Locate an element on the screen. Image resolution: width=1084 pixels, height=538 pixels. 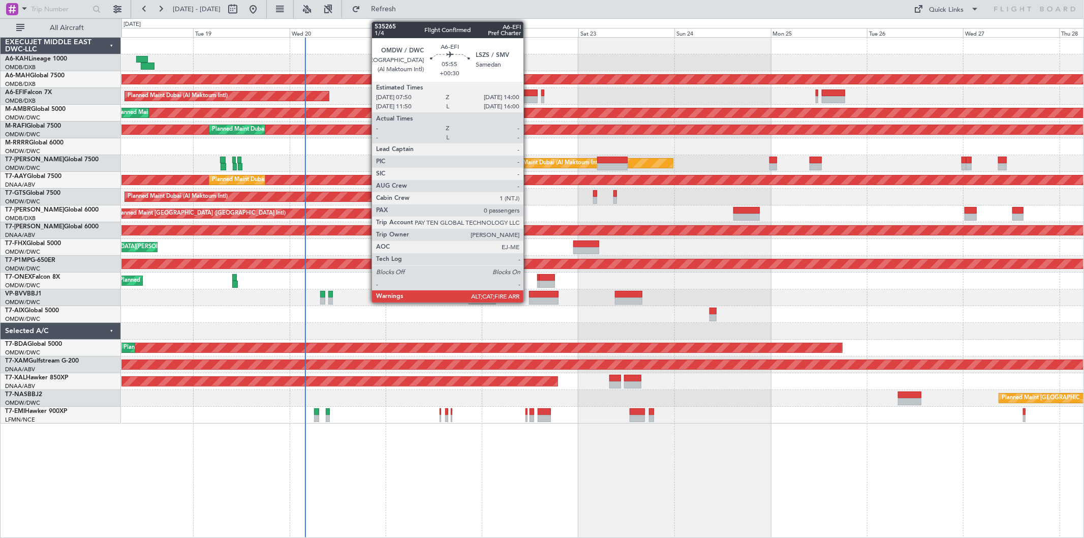
span: T7-FHX is located at coordinates (16, 243).